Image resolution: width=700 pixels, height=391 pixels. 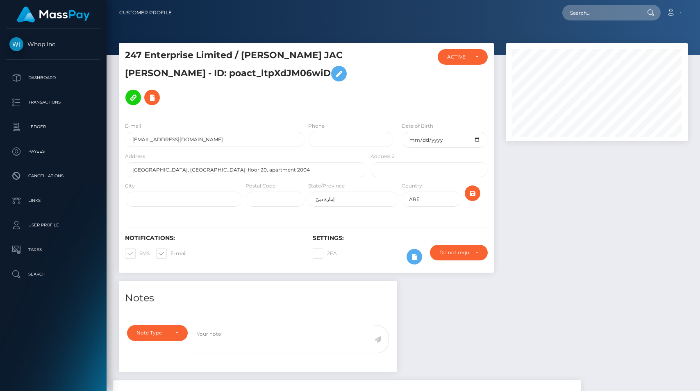 What do you see at coordinates (53, 176) in the screenshot?
I see `a: Cancellations` at bounding box center [53, 176].